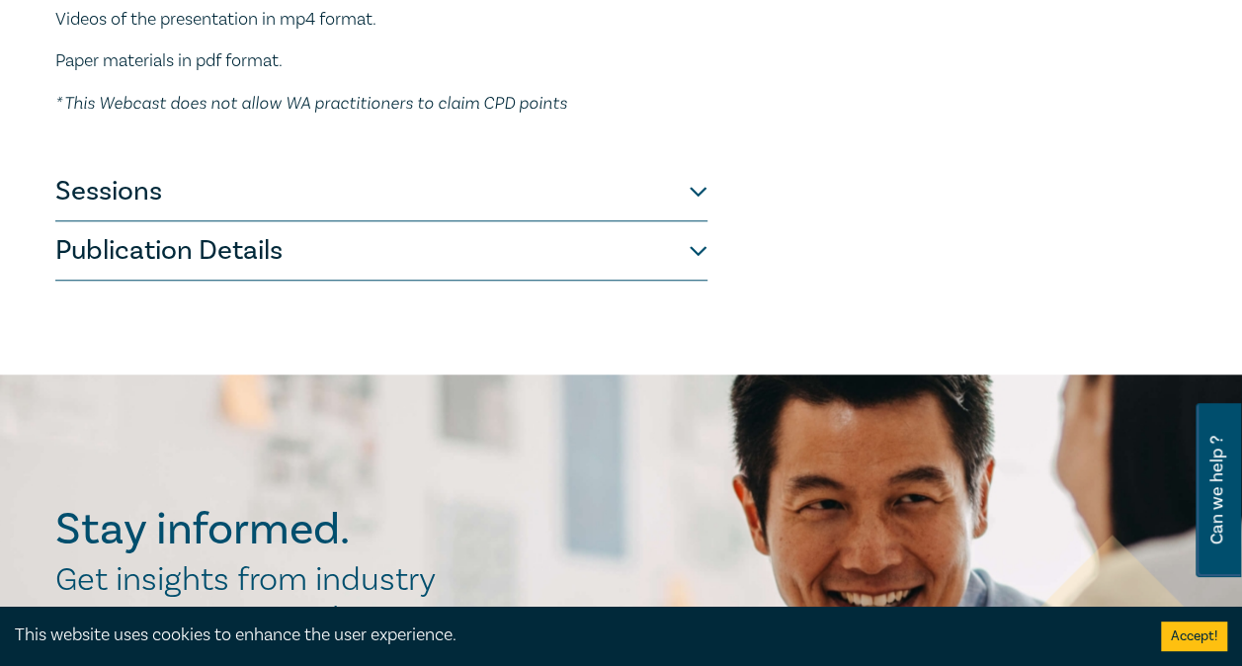 The height and width of the screenshot is (666, 1242). Describe the element at coordinates (1194, 636) in the screenshot. I see `button: Accept cookies` at that location.